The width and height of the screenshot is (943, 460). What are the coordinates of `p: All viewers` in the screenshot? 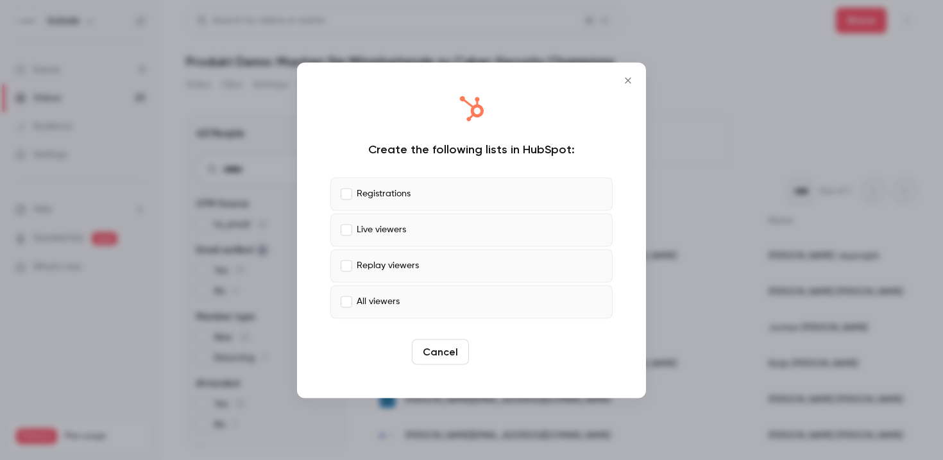 It's located at (378, 301).